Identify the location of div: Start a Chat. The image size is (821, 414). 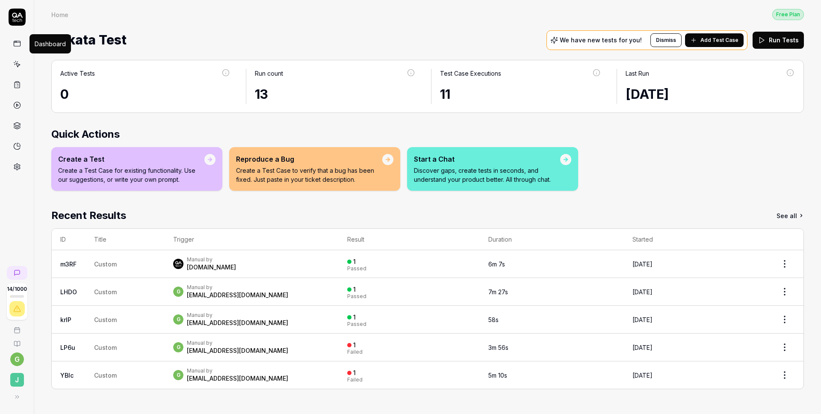
(487, 159).